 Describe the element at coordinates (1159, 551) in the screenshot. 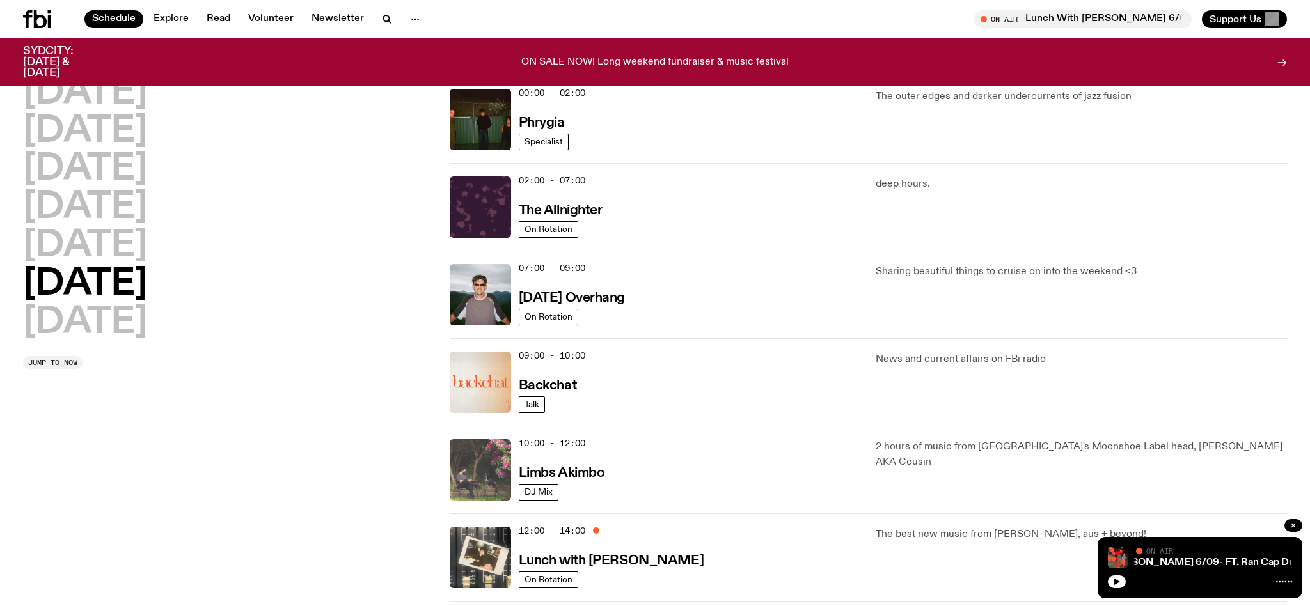

I see `span: On Air` at that location.